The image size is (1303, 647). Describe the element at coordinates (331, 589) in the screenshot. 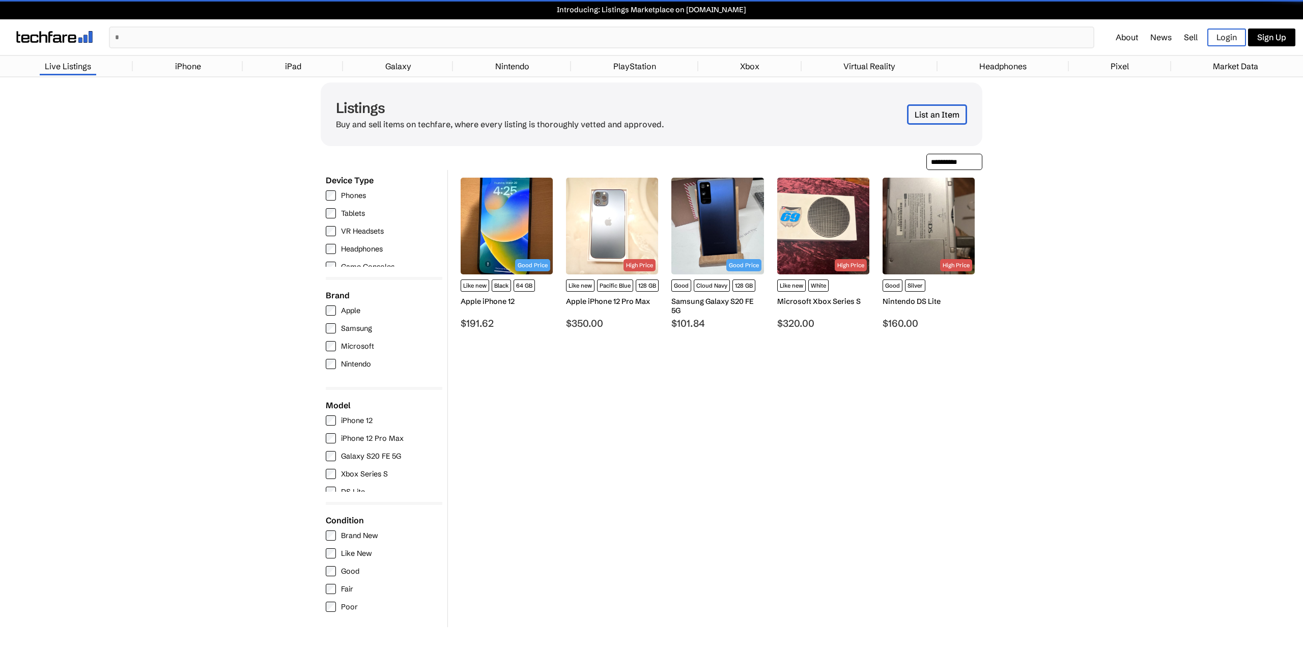

I see `input: Fair` at that location.